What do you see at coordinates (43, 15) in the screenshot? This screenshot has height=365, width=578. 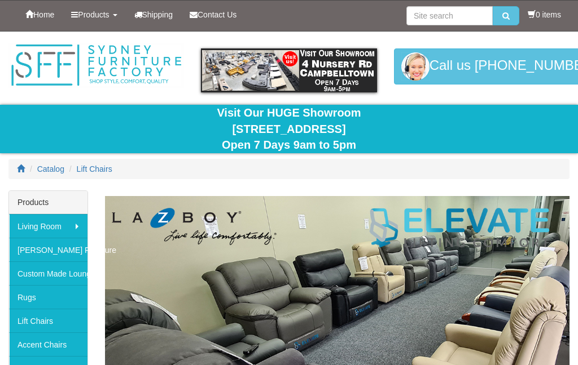 I see `span: Home` at bounding box center [43, 15].